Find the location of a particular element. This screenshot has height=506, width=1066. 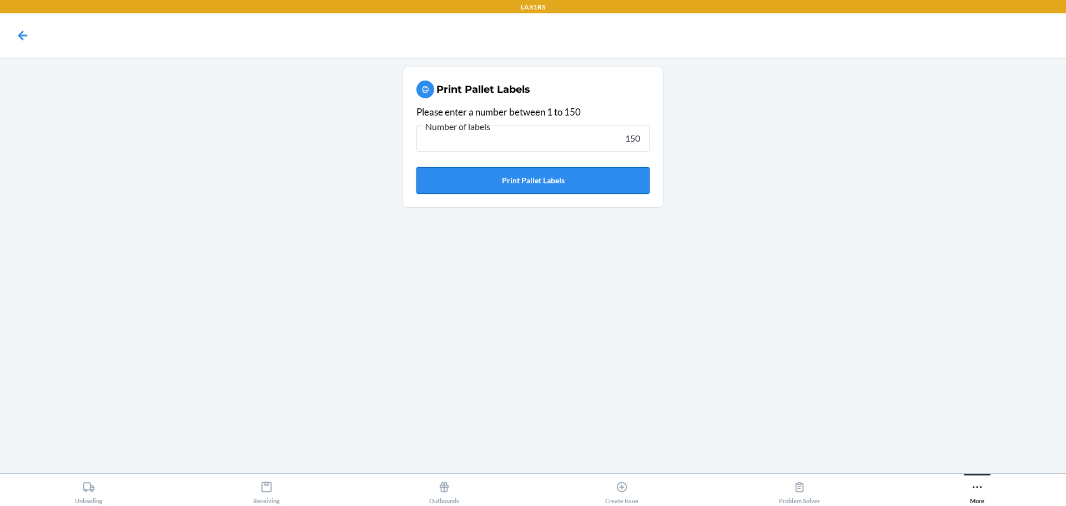

button: Receiving is located at coordinates (266, 488).